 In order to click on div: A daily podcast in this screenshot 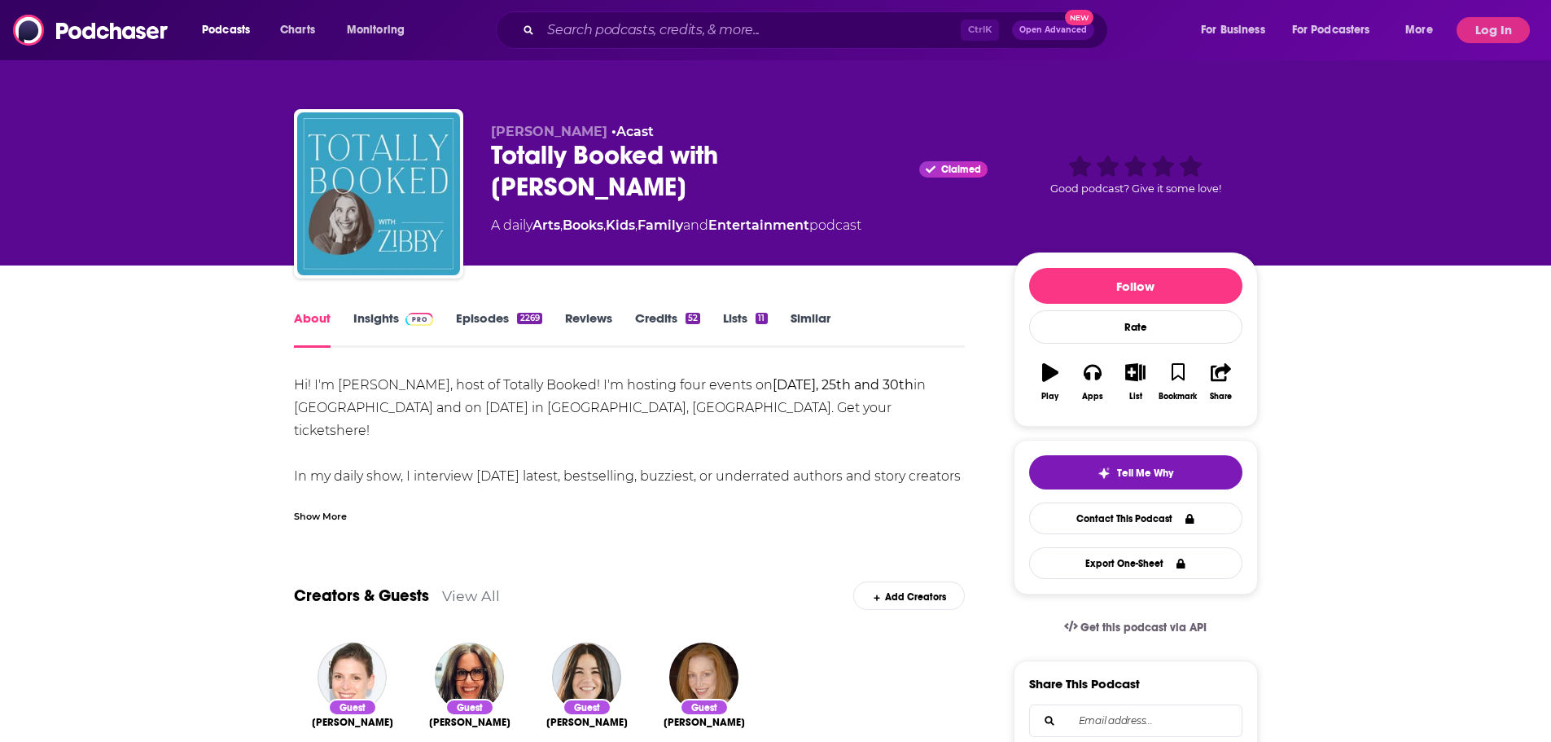, I will do `click(676, 225)`.